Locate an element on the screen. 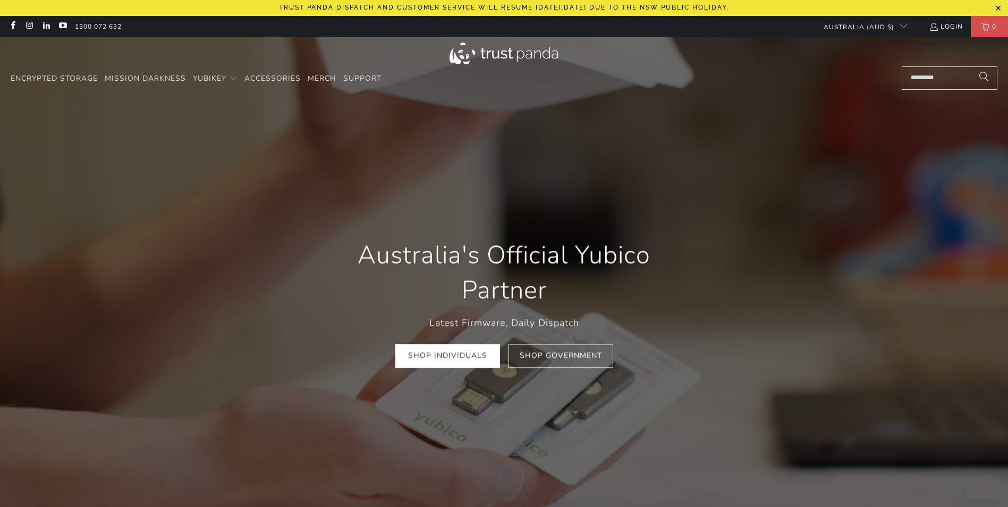  a: Trust Panda Australia on Instagram is located at coordinates (29, 27).